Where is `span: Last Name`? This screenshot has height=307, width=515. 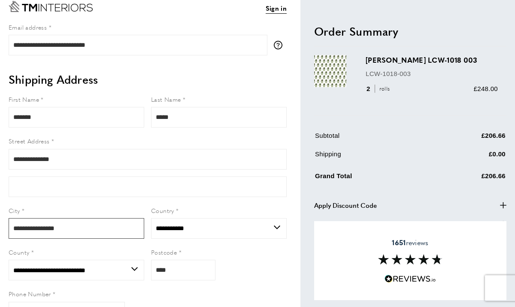 span: Last Name is located at coordinates (166, 99).